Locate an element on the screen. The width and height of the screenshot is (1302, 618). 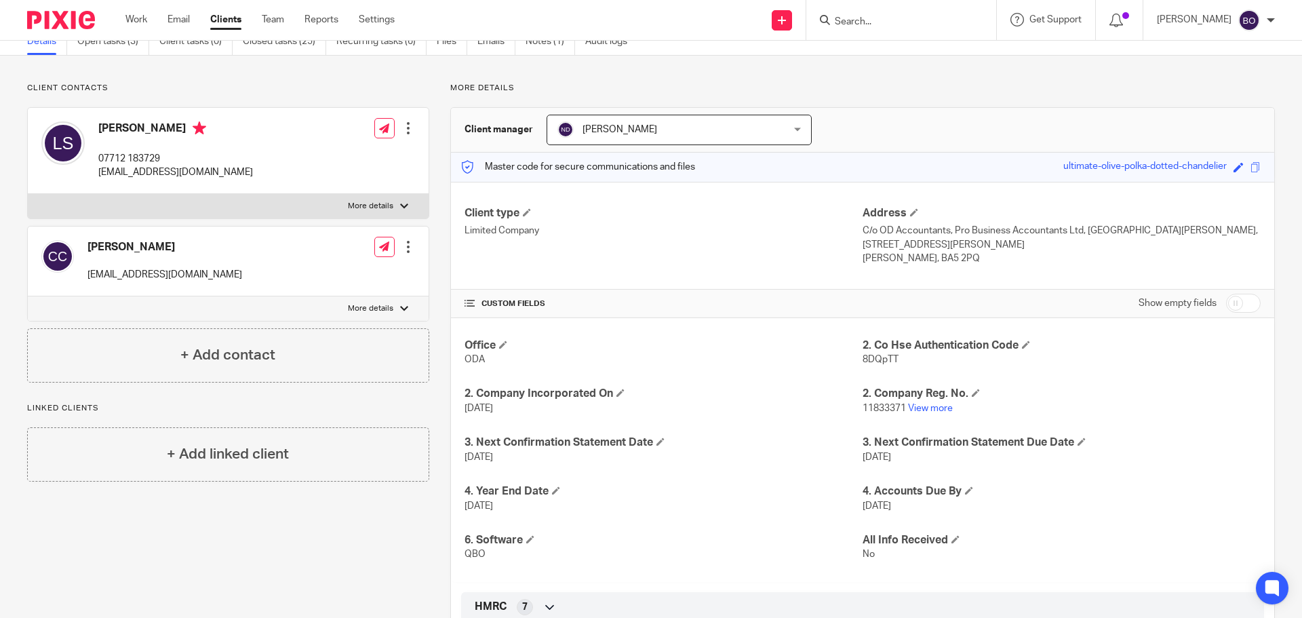
span: HMRC is located at coordinates (490, 606).